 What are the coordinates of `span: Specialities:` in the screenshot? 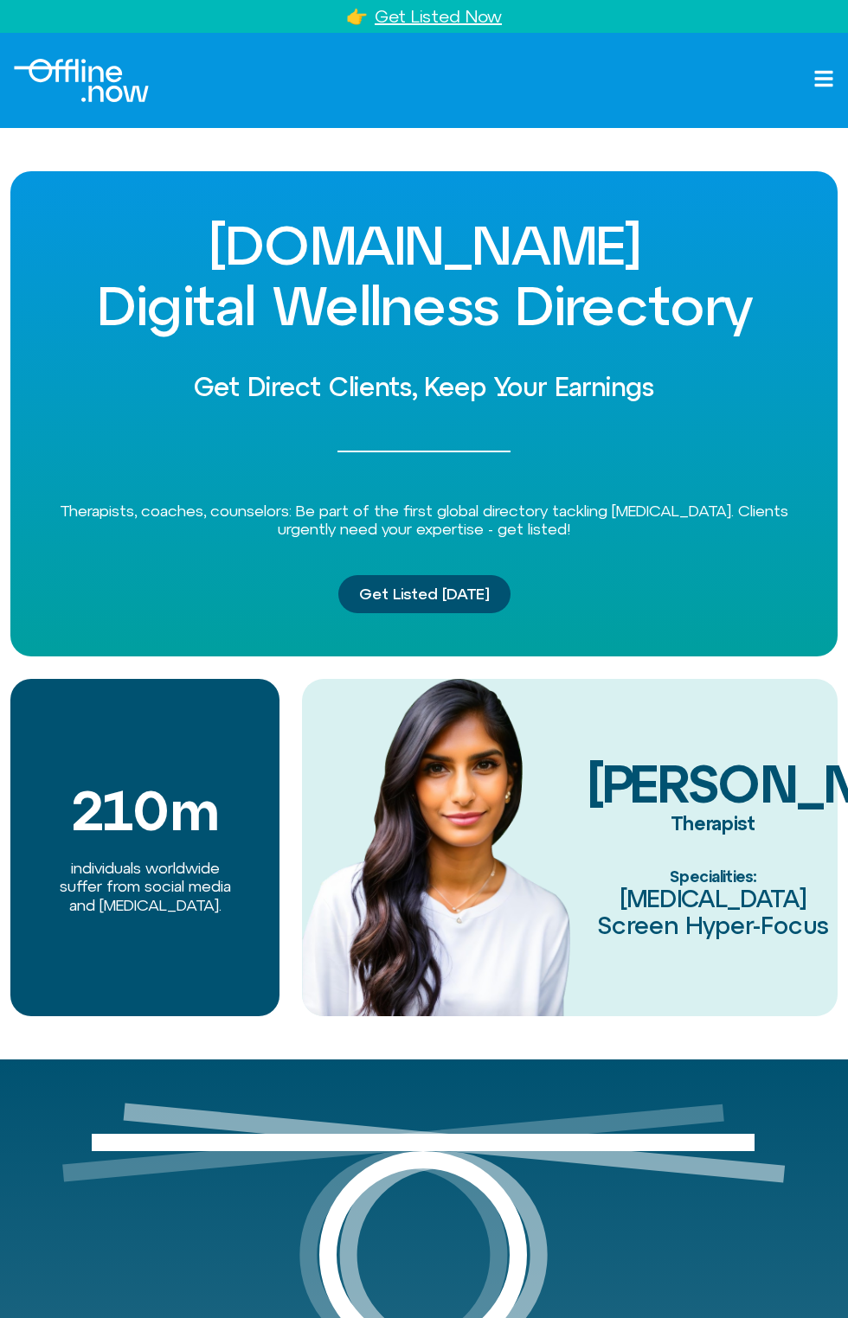 It's located at (712, 876).